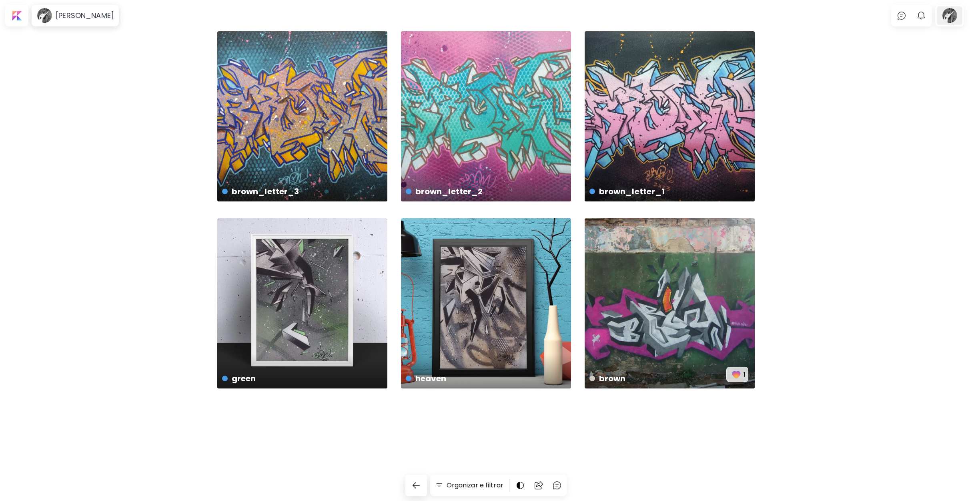  I want to click on img: back, so click(416, 485).